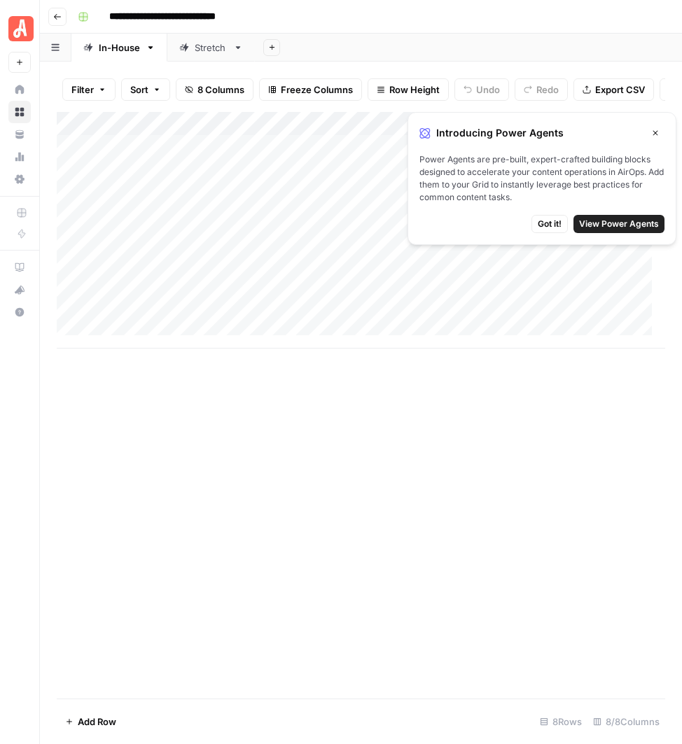  What do you see at coordinates (221, 90) in the screenshot?
I see `span: 8 Columns` at bounding box center [221, 90].